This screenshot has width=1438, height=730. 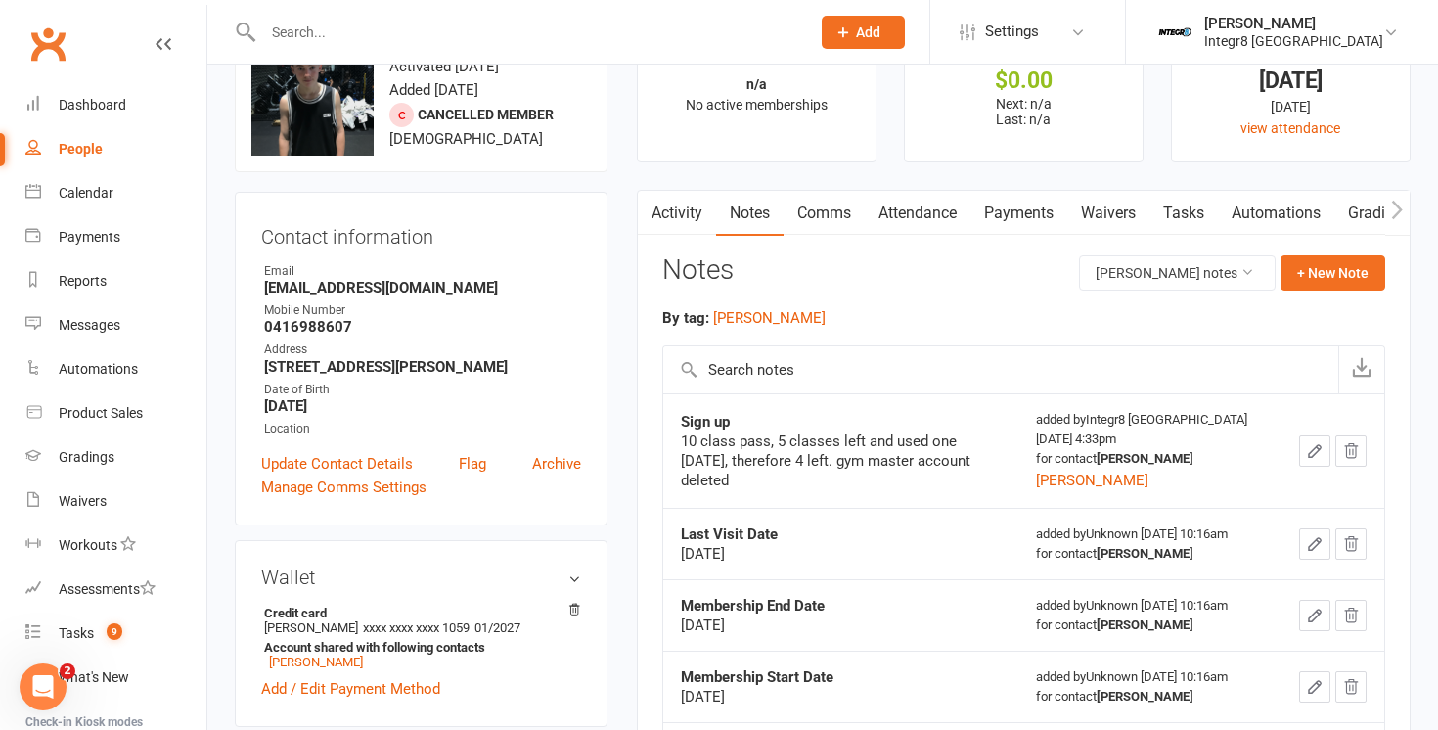 I want to click on a: Clubworx, so click(x=48, y=44).